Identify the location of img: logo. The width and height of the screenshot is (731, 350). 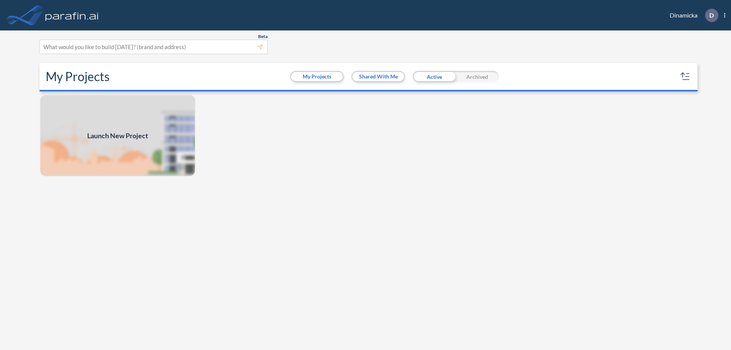
(72, 15).